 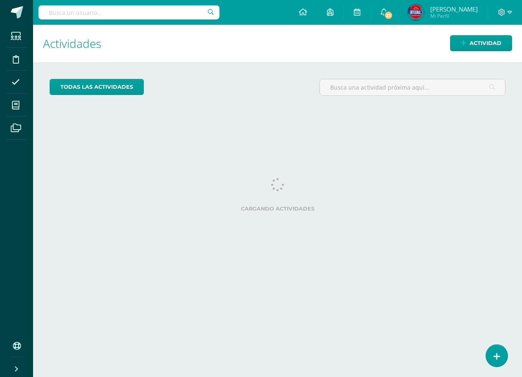 What do you see at coordinates (454, 16) in the screenshot?
I see `span: Mi Perfil` at bounding box center [454, 16].